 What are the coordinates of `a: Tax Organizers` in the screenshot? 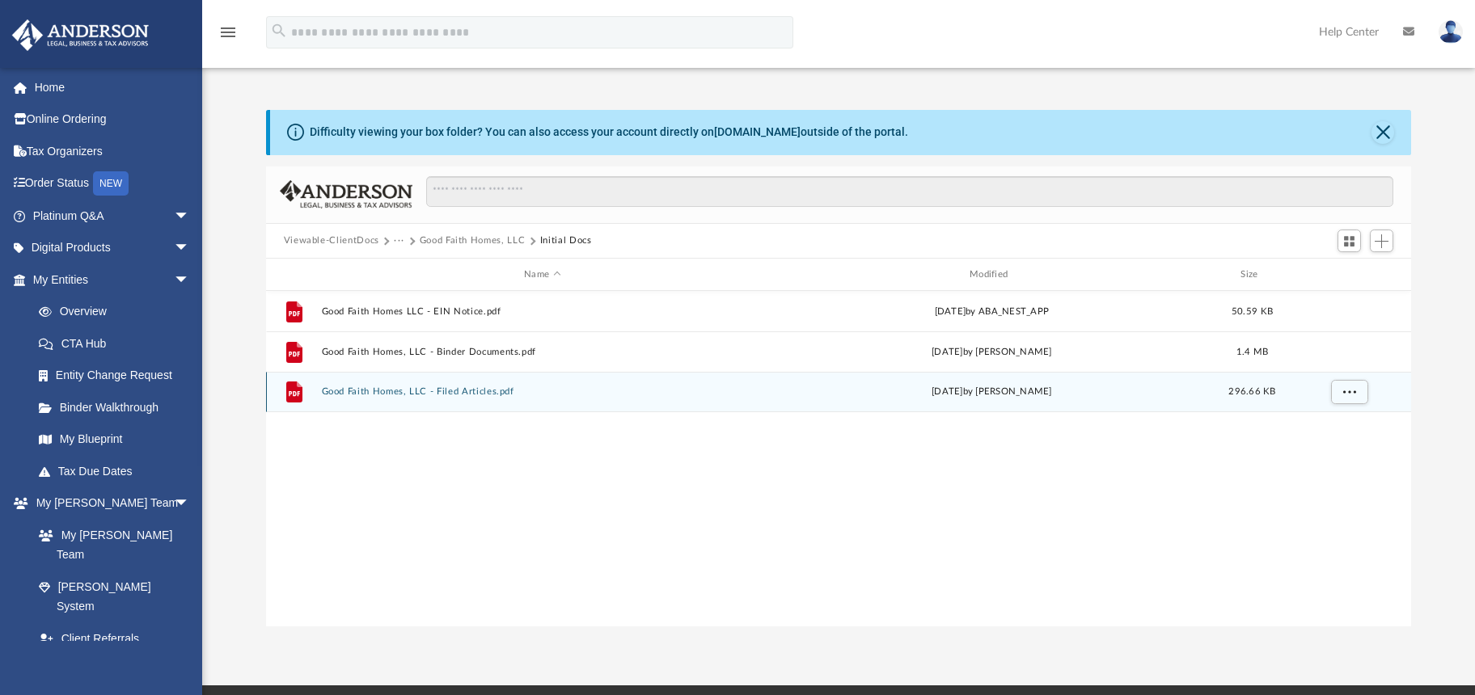 It's located at (112, 151).